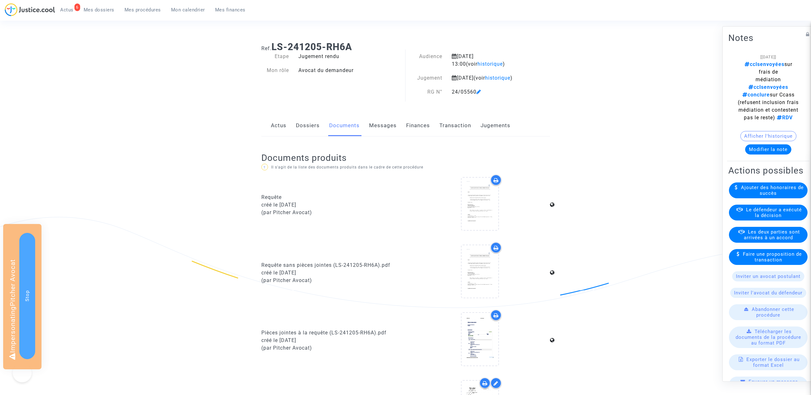  I want to click on a: Dossiers, so click(308, 126).